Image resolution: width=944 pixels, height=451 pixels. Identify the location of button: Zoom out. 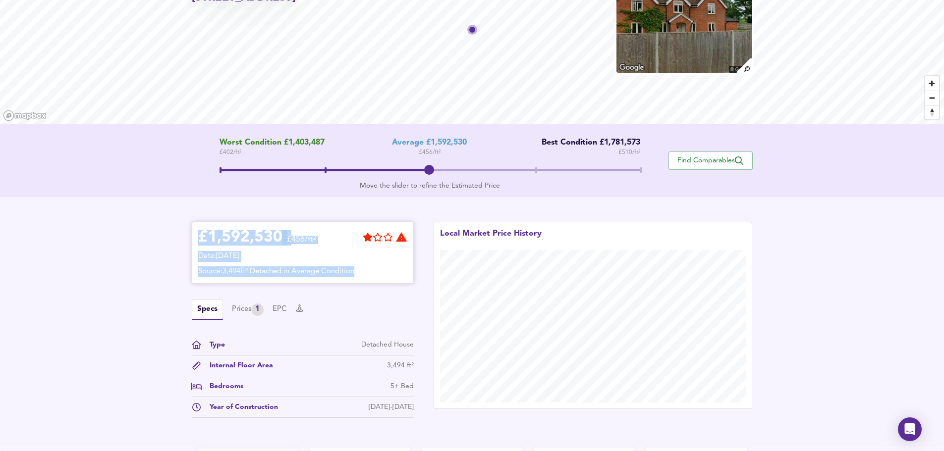
(932, 98).